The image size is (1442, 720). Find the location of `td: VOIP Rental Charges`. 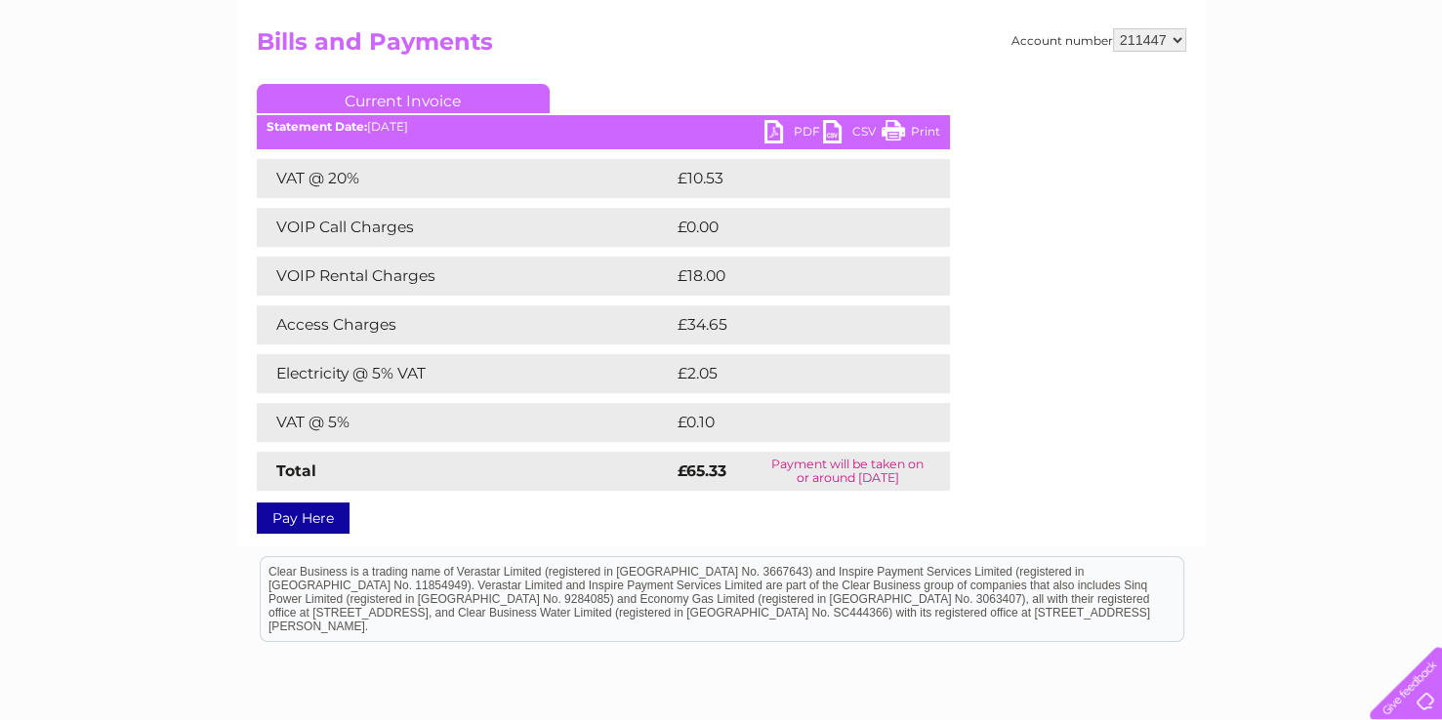

td: VOIP Rental Charges is located at coordinates (465, 276).